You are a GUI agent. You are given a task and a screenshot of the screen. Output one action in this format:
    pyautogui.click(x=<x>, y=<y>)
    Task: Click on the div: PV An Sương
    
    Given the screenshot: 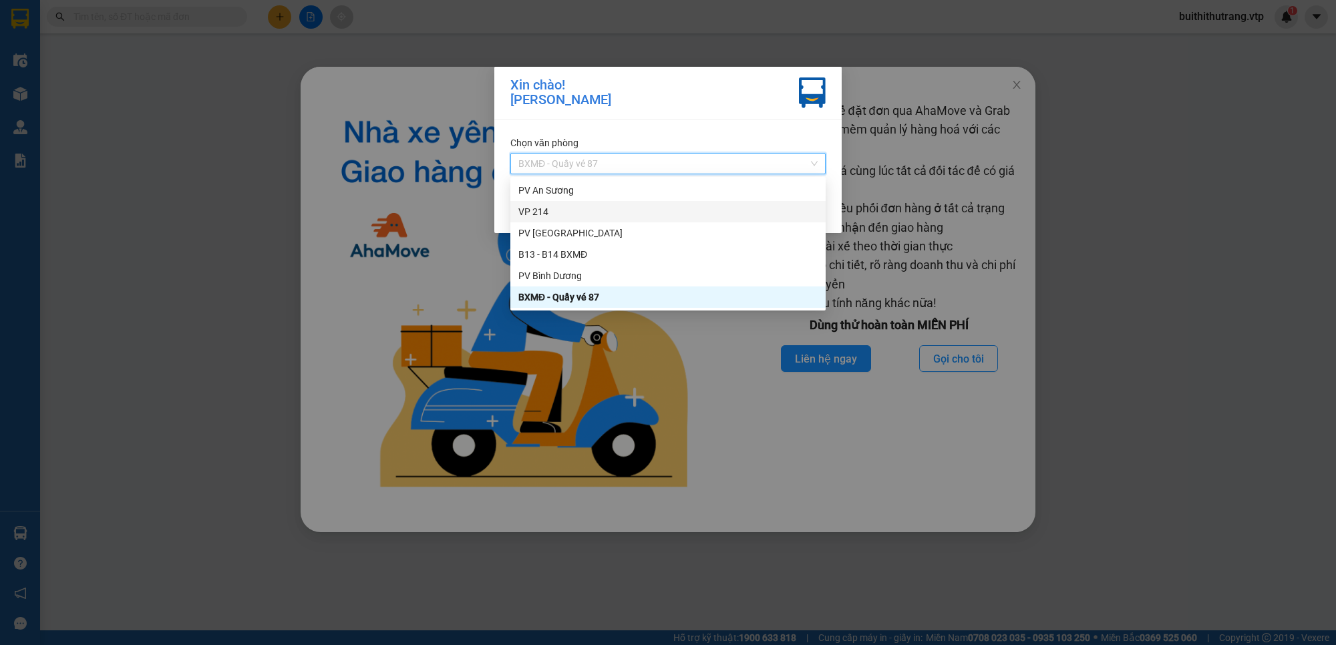 What is the action you would take?
    pyautogui.click(x=668, y=190)
    